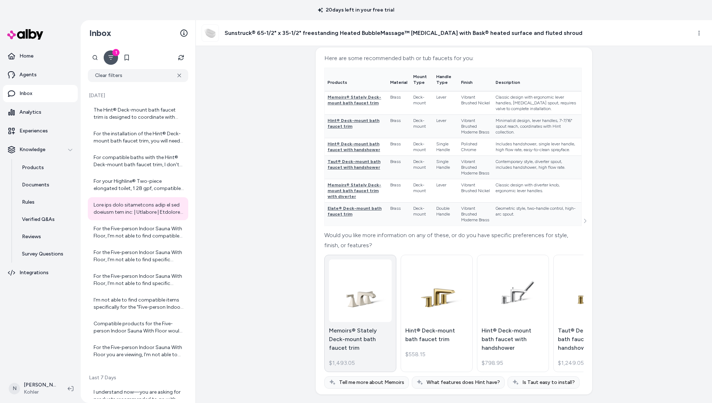  What do you see at coordinates (361, 314) in the screenshot?
I see `a: Memoirs® Stately Deck-mount bath faucet trimMemoirs® Stately Deck-mount bath faucet trim$1,493.05` at bounding box center [361, 314].